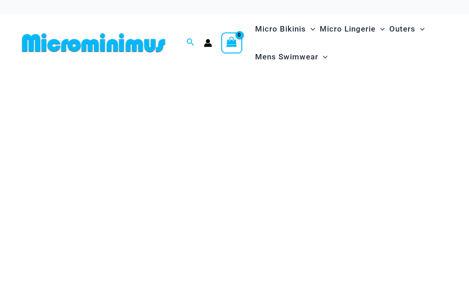  What do you see at coordinates (407, 29) in the screenshot?
I see `a: OutersMenu ToggleMenu Toggle` at bounding box center [407, 29].